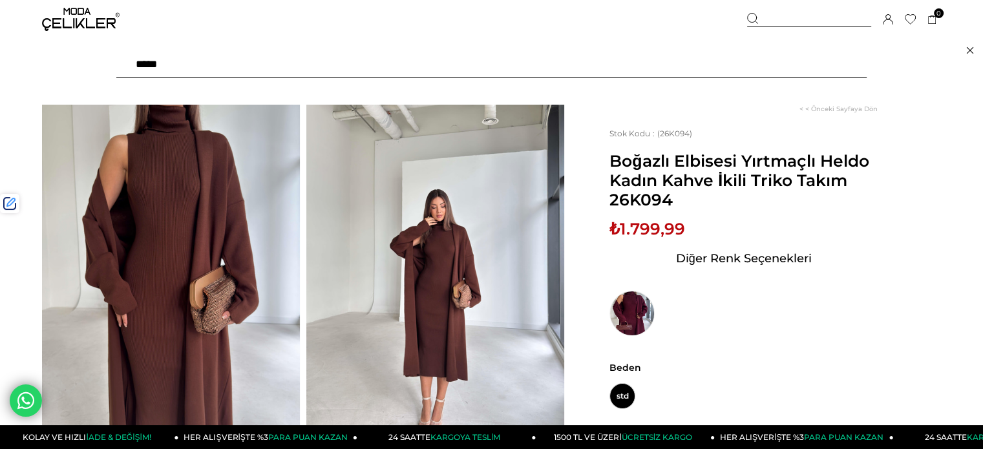 Image resolution: width=983 pixels, height=449 pixels. What do you see at coordinates (81, 19) in the screenshot?
I see `img: logo` at bounding box center [81, 19].